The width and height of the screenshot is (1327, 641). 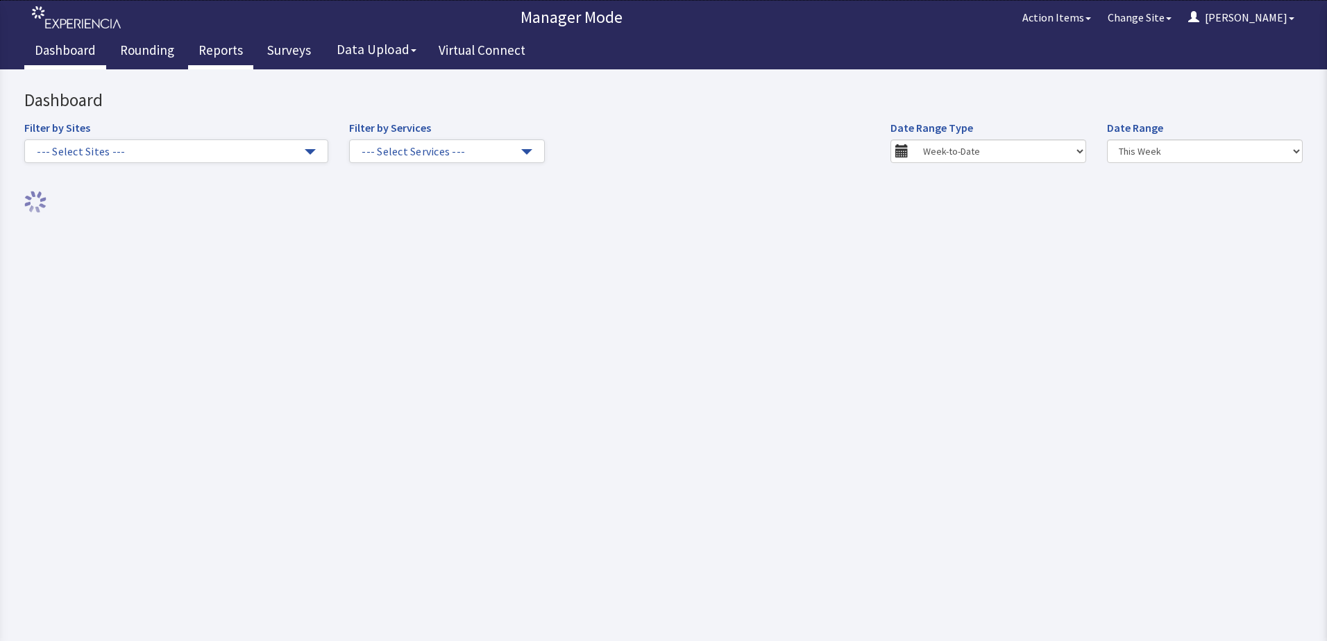 I want to click on a: Surveys, so click(x=289, y=52).